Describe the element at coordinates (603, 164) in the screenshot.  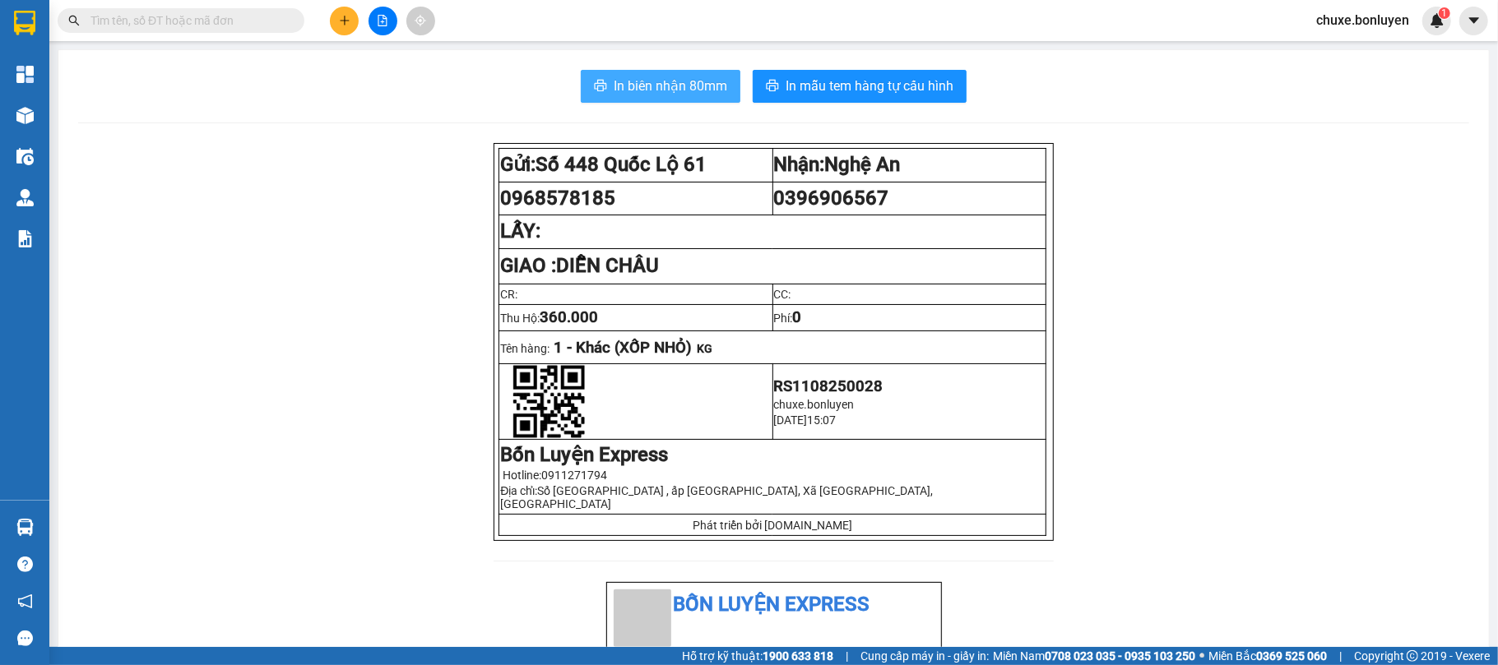
I see `strong: Gửi:` at that location.